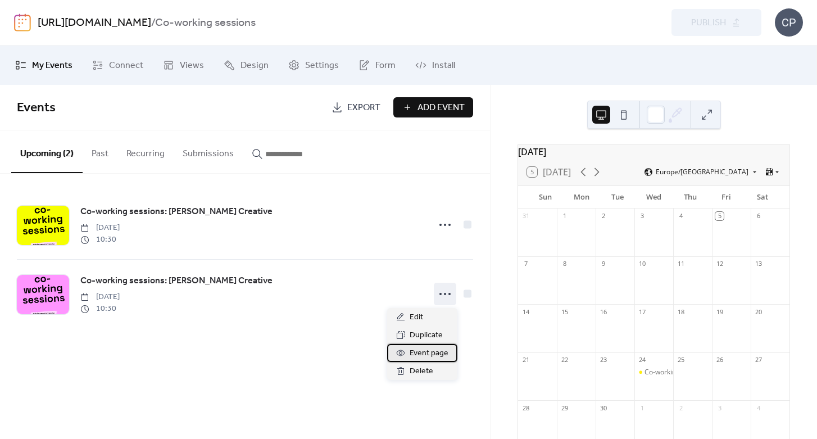  Describe the element at coordinates (603, 263) in the screenshot. I see `div: 9` at that location.